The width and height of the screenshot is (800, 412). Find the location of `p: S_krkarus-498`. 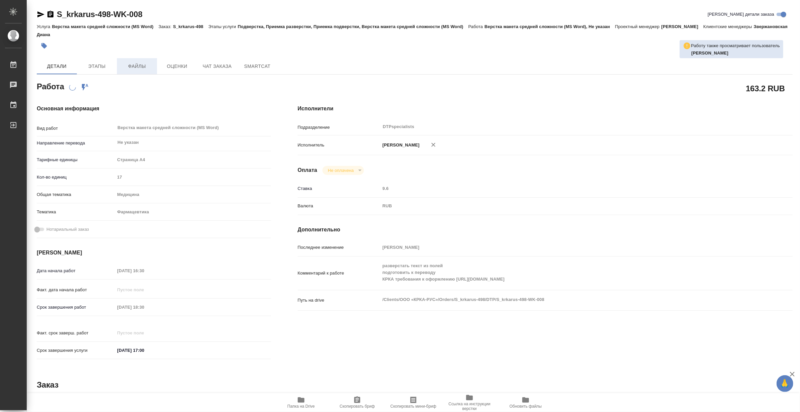

p: S_krkarus-498 is located at coordinates (191, 26).